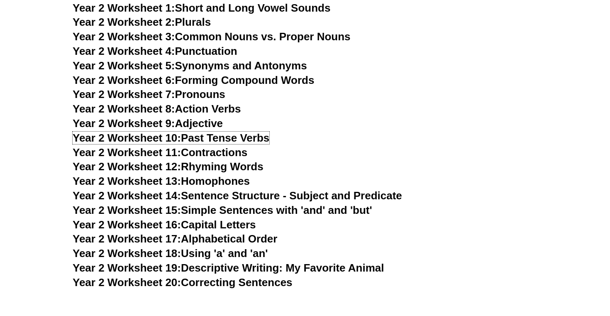 The image size is (610, 316). What do you see at coordinates (237, 195) in the screenshot?
I see `a: Year 2 Worksheet 14:Sentence Structure - Subject and Predicate` at bounding box center [237, 195].